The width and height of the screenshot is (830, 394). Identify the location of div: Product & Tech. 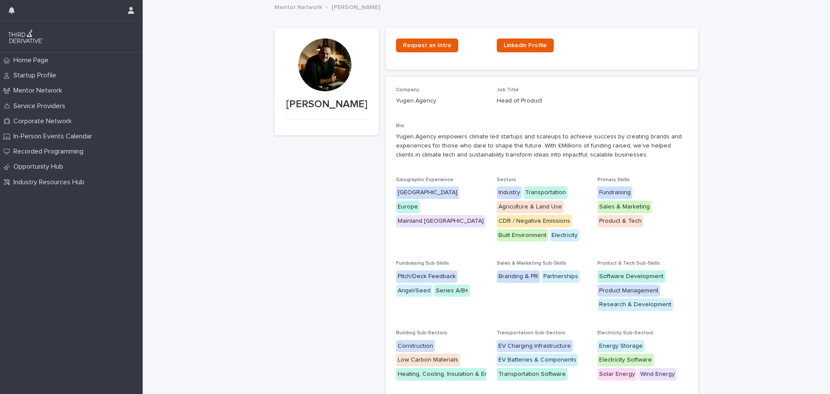
(621, 221).